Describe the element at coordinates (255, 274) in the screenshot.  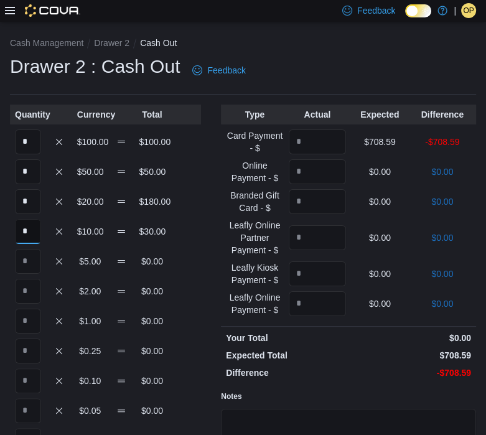
I see `p: Leafly Kiosk Payment - $` at that location.